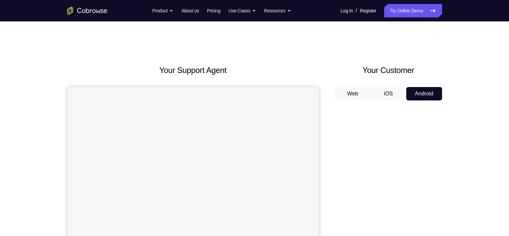 The height and width of the screenshot is (236, 509). I want to click on button: Resources, so click(277, 11).